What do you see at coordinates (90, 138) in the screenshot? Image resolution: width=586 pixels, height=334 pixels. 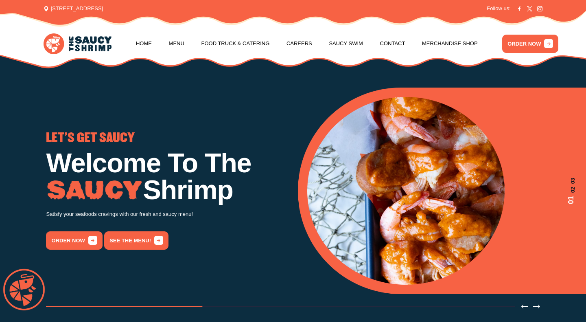 I see `span: LET'S GET SAUCY` at bounding box center [90, 138].